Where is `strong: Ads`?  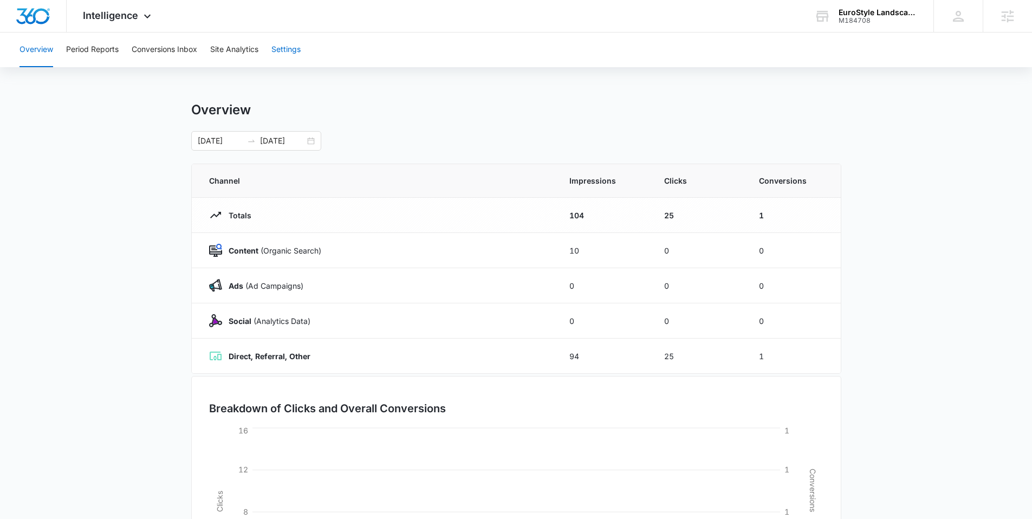
strong: Ads is located at coordinates (236, 285).